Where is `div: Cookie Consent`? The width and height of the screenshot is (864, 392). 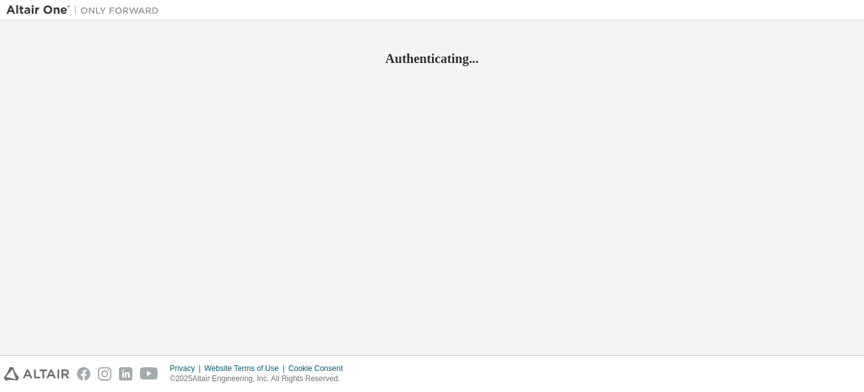 div: Cookie Consent is located at coordinates (319, 369).